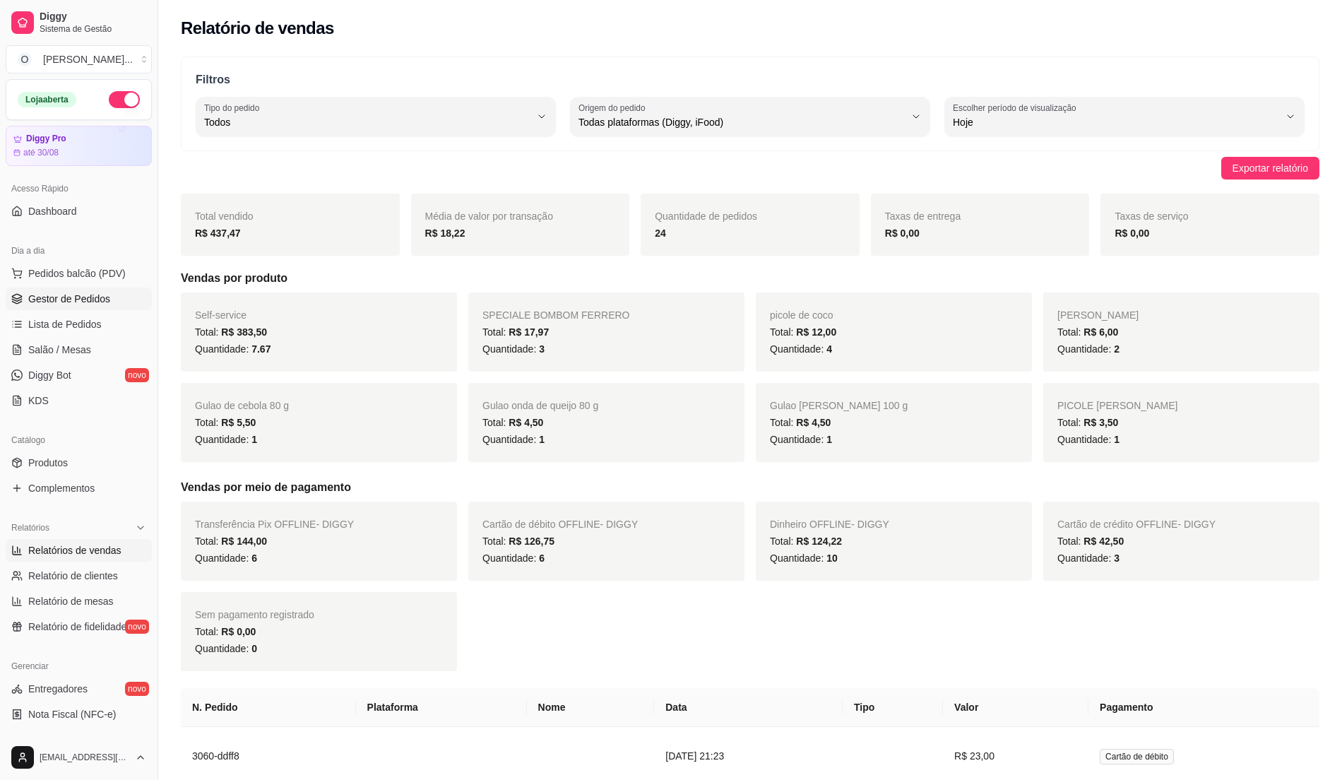  Describe the element at coordinates (367, 122) in the screenshot. I see `span: Todos` at that location.